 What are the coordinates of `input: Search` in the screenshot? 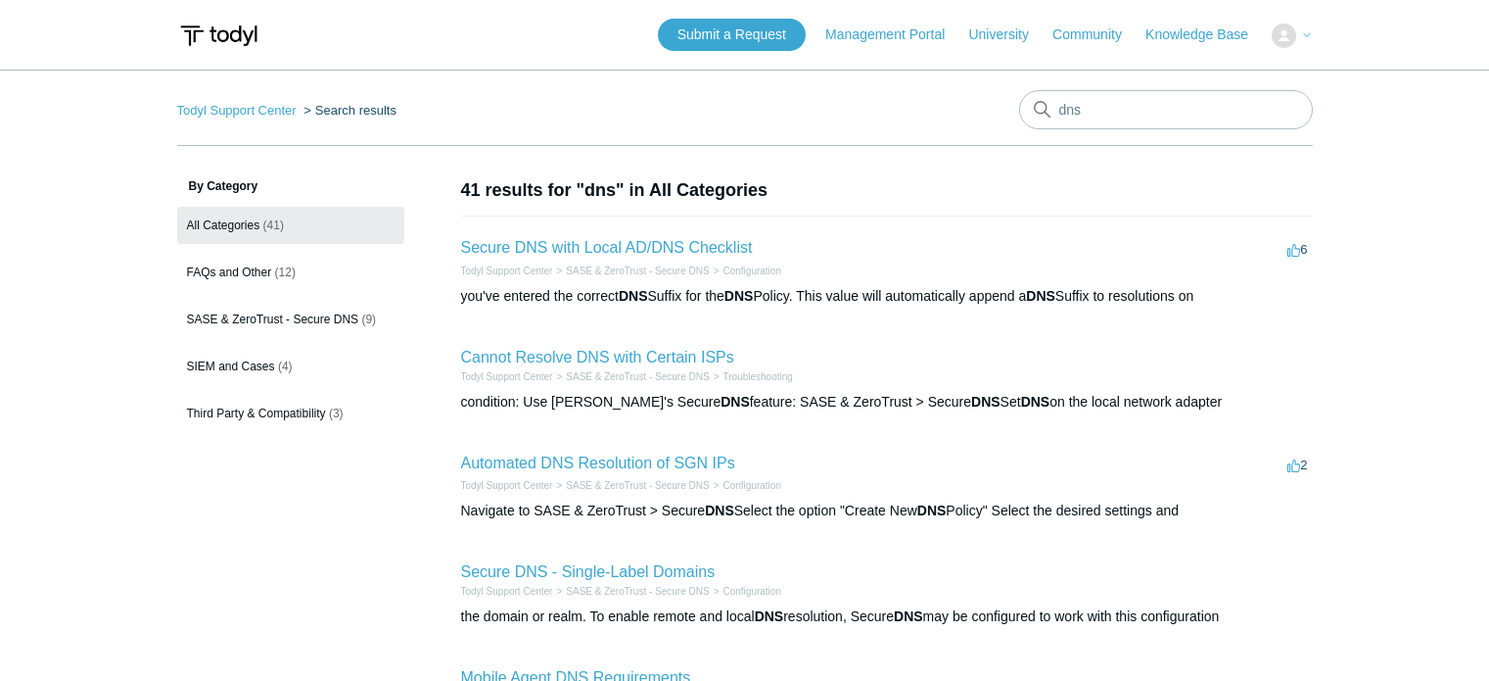 It's located at (1166, 110).